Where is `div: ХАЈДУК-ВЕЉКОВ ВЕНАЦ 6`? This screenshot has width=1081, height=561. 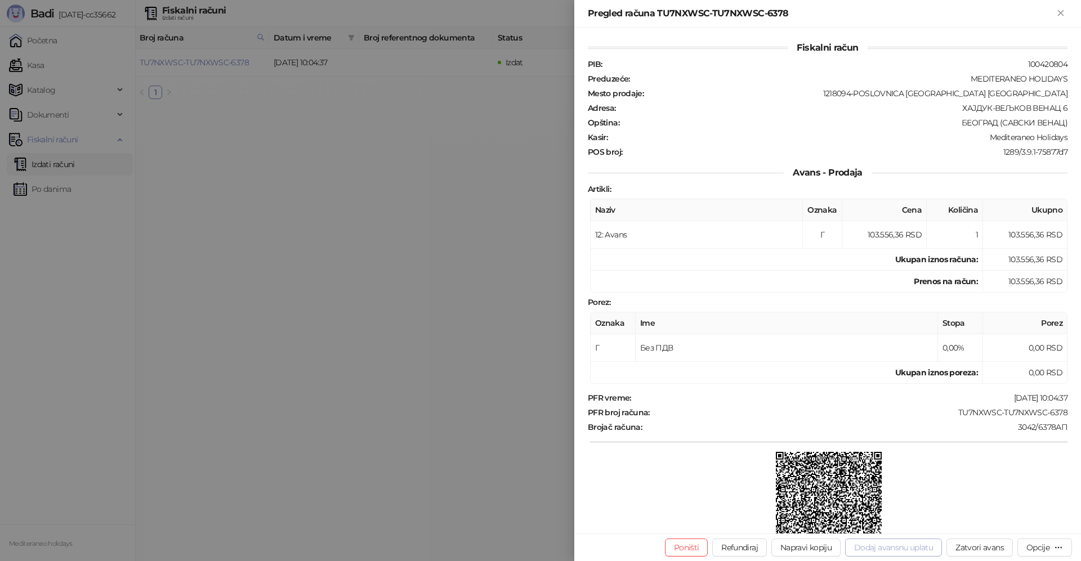
div: ХАЈДУК-ВЕЉКОВ ВЕНАЦ 6 is located at coordinates (843, 108).